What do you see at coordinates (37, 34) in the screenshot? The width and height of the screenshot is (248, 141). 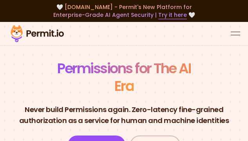 I see `img: Permit logo` at bounding box center [37, 34].